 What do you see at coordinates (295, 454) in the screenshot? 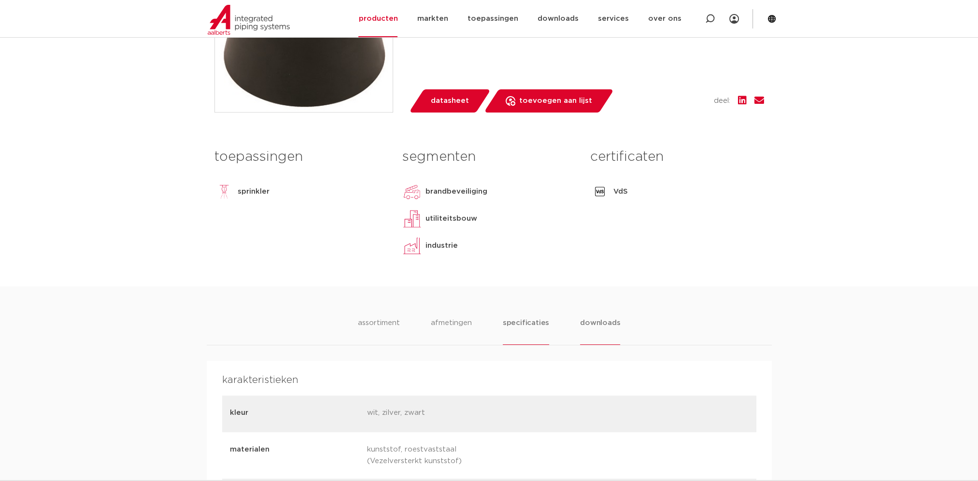
I see `p: materialen` at bounding box center [295, 454].